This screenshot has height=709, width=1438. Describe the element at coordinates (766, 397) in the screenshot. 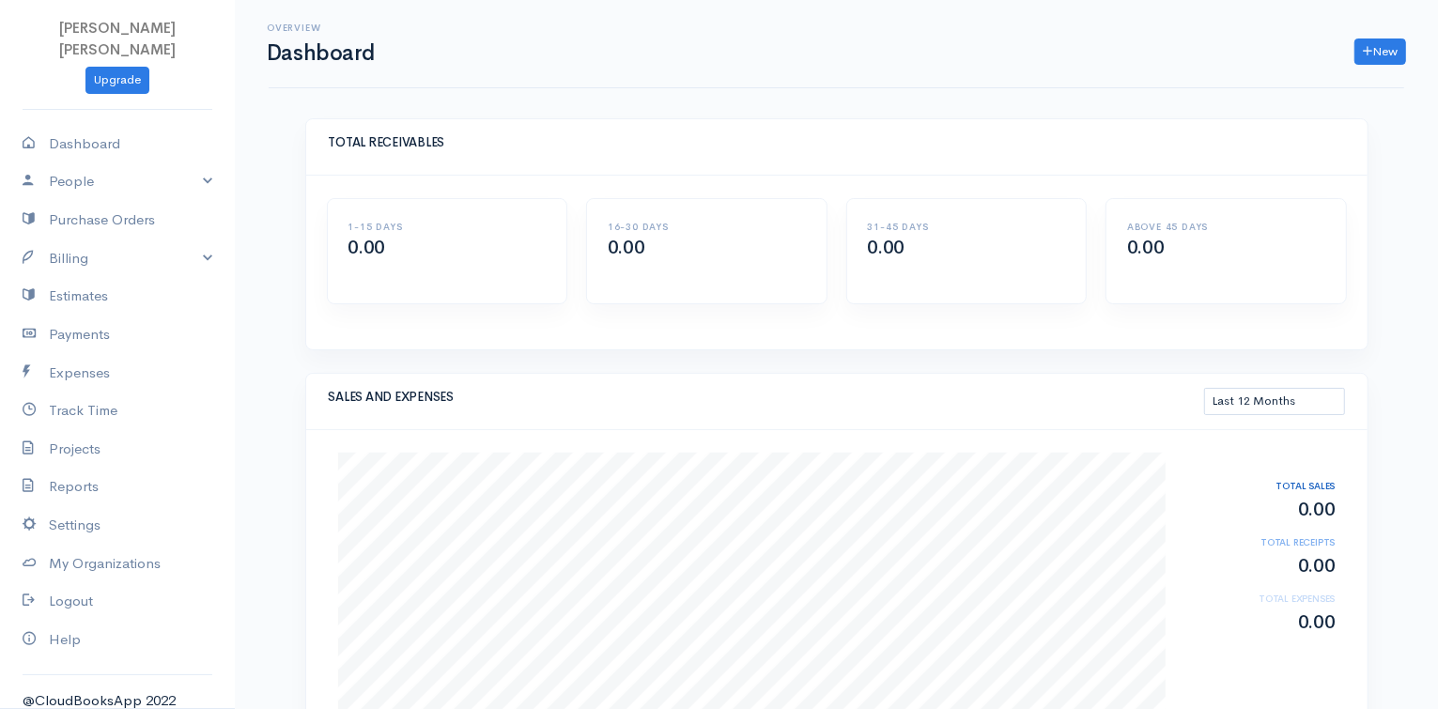

I see `h5: SALES AND EXPENSES` at that location.